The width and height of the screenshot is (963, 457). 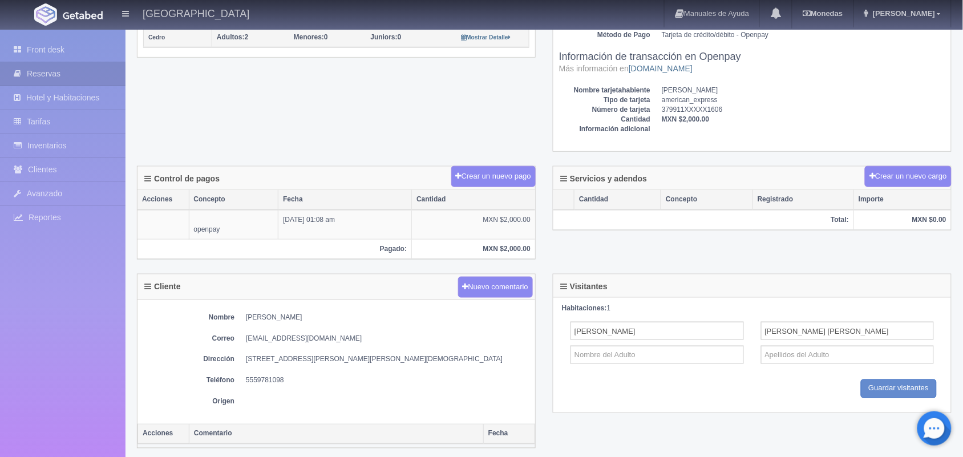 What do you see at coordinates (584, 308) in the screenshot?
I see `strong: Habitaciones:` at bounding box center [584, 308].